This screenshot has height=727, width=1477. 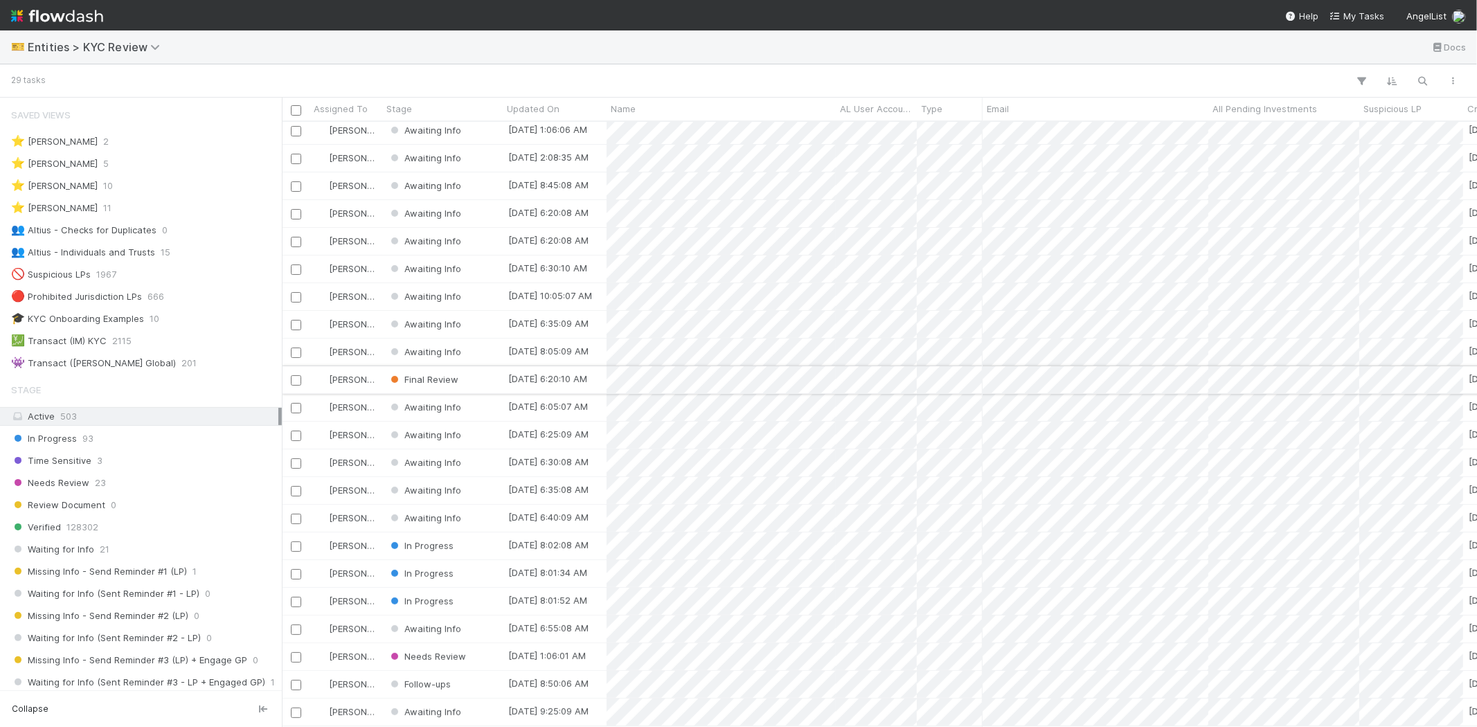 What do you see at coordinates (154, 319) in the screenshot?
I see `span: 10` at bounding box center [154, 319].